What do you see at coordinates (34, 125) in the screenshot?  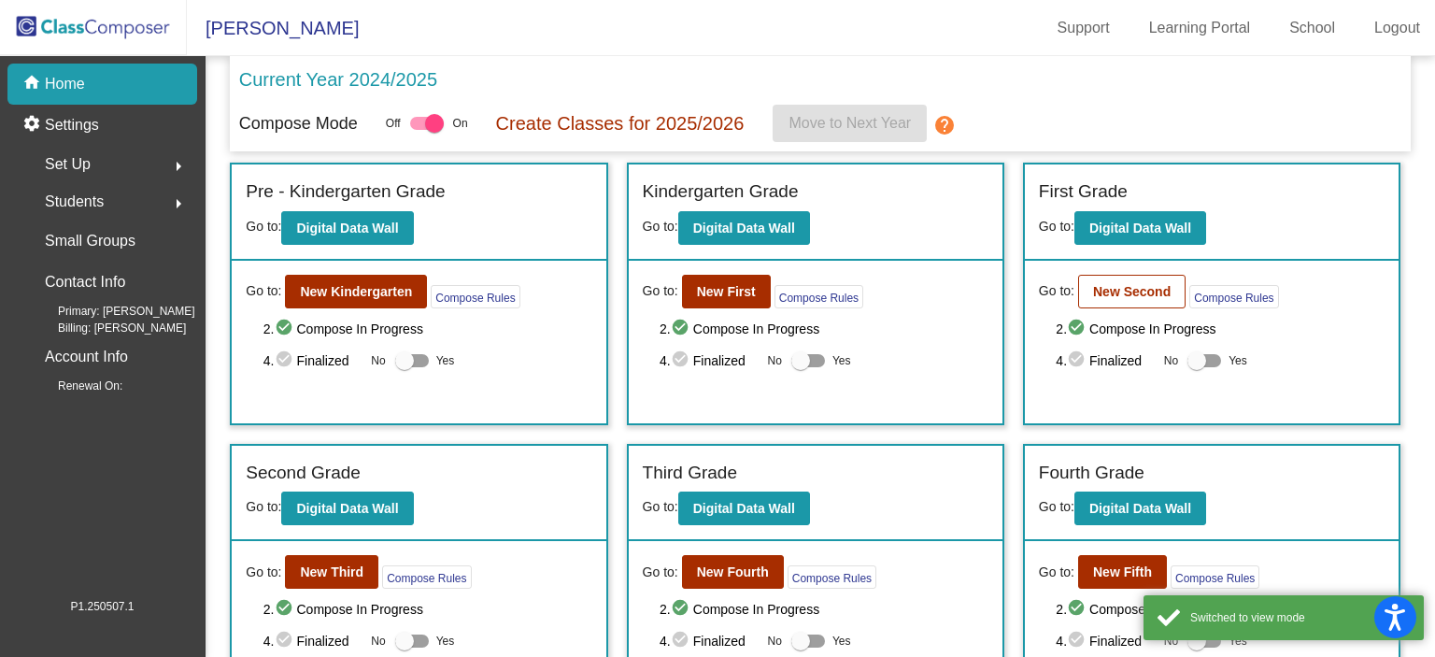 I see `mat-icon: settings` at bounding box center [34, 125].